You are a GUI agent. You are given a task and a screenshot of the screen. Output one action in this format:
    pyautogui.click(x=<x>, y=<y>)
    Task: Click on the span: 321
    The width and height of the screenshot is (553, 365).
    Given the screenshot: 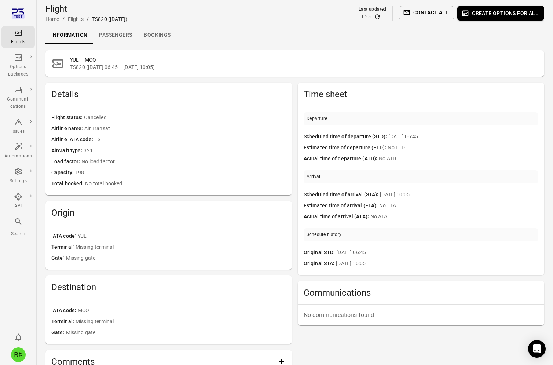 What is the action you would take?
    pyautogui.click(x=185, y=151)
    